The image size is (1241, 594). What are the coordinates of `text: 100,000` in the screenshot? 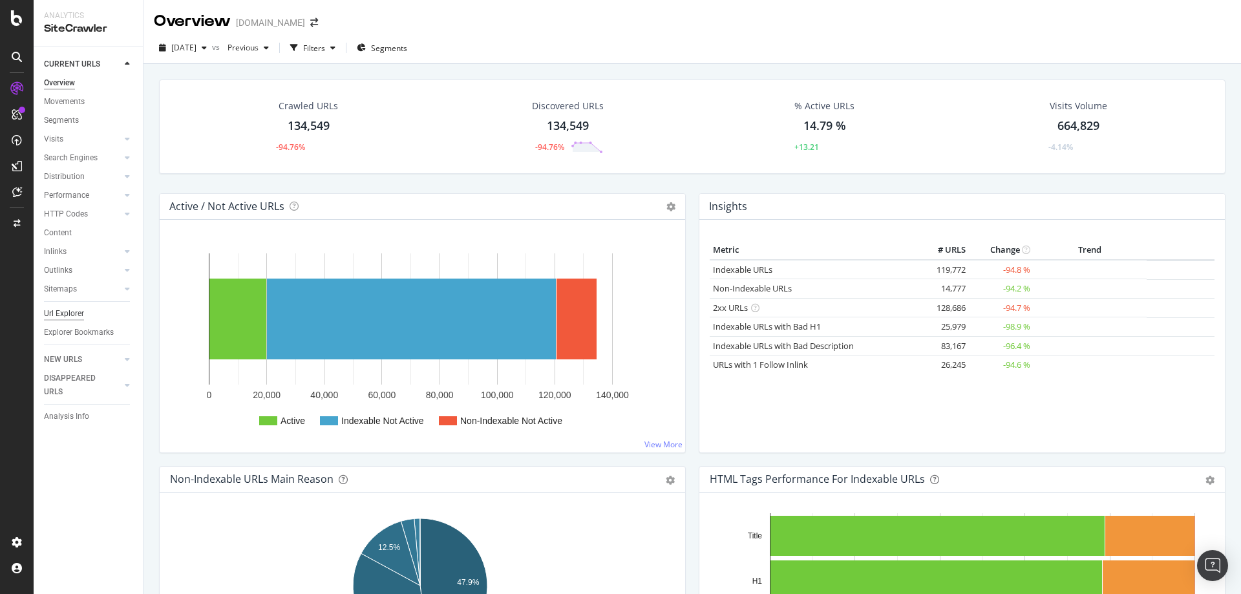 It's located at (497, 395).